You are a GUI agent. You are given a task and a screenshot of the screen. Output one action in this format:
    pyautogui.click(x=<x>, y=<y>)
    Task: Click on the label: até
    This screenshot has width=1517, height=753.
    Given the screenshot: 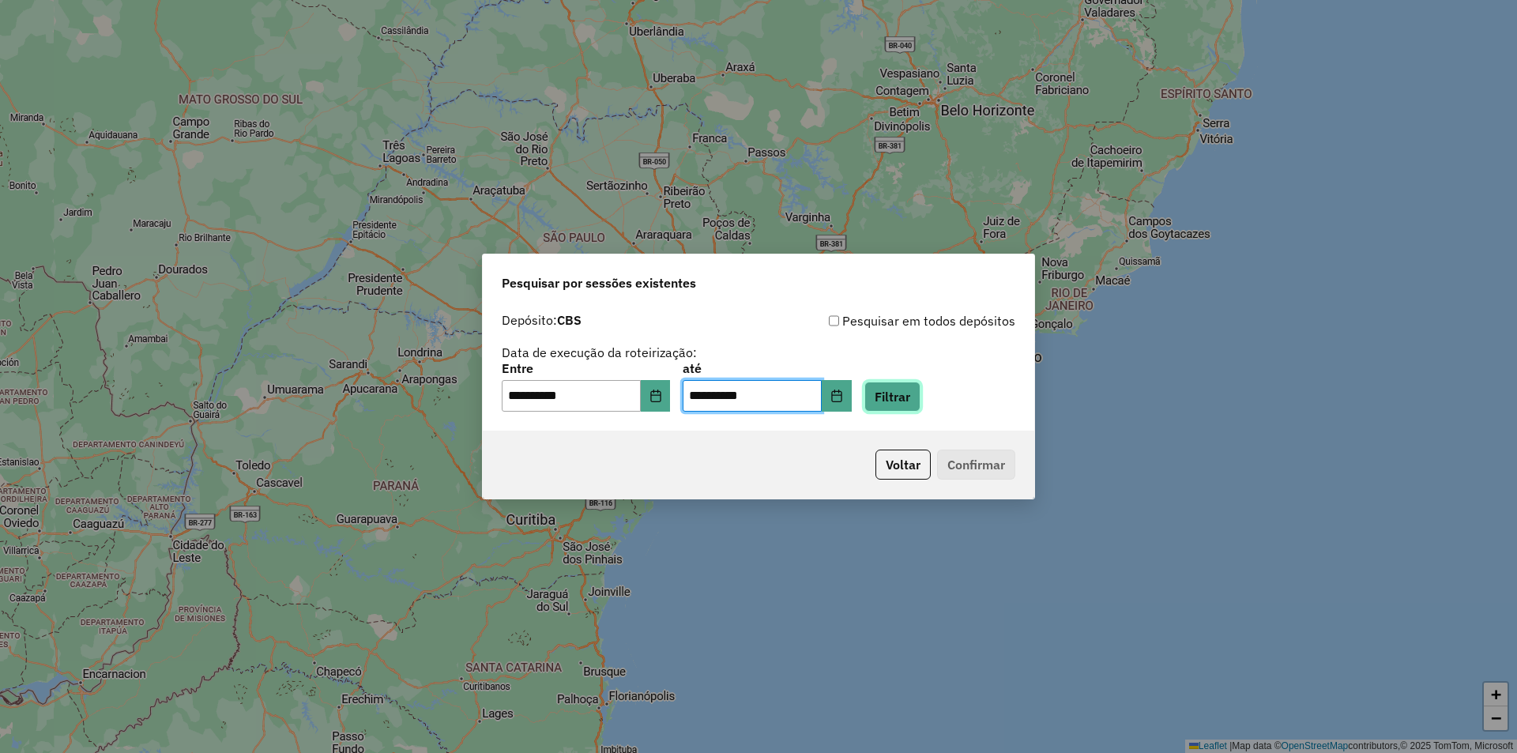 What is the action you would take?
    pyautogui.click(x=766, y=368)
    